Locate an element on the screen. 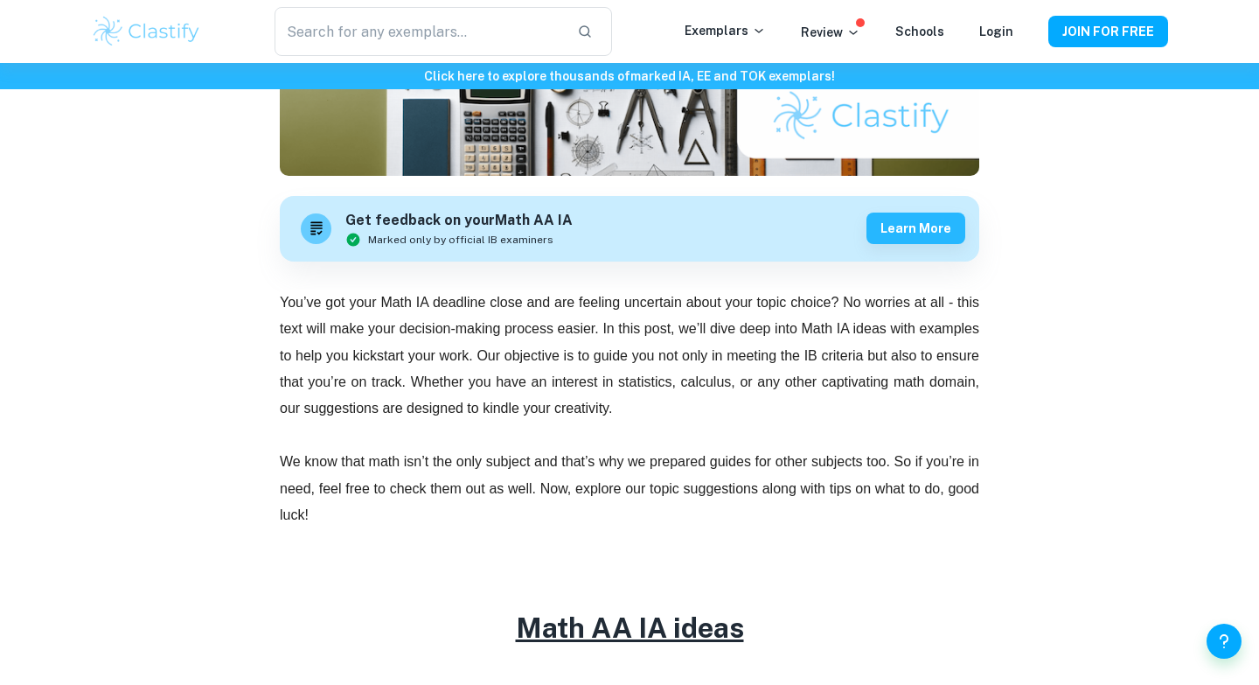 The height and width of the screenshot is (685, 1259). span: Marked only by official IB examiners is located at coordinates (461, 240).